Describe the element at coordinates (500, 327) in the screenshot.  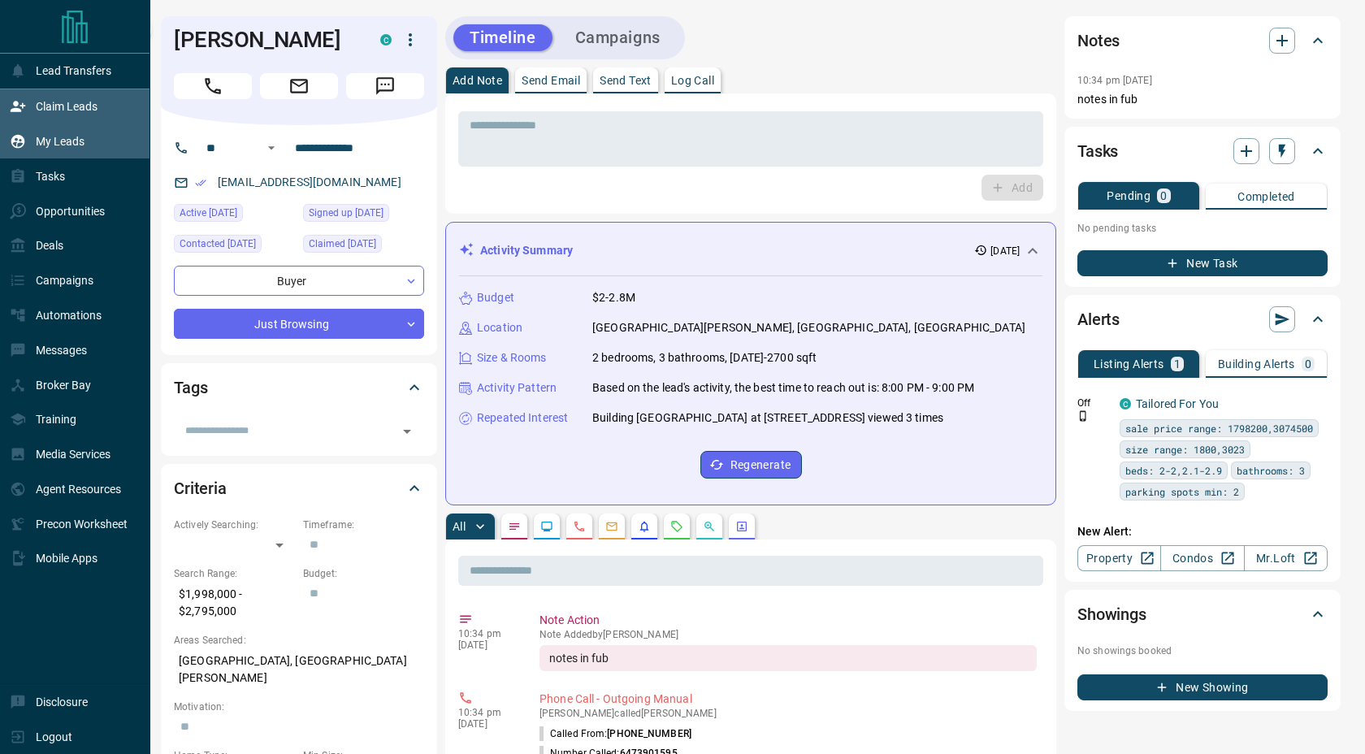
I see `p: Location` at that location.